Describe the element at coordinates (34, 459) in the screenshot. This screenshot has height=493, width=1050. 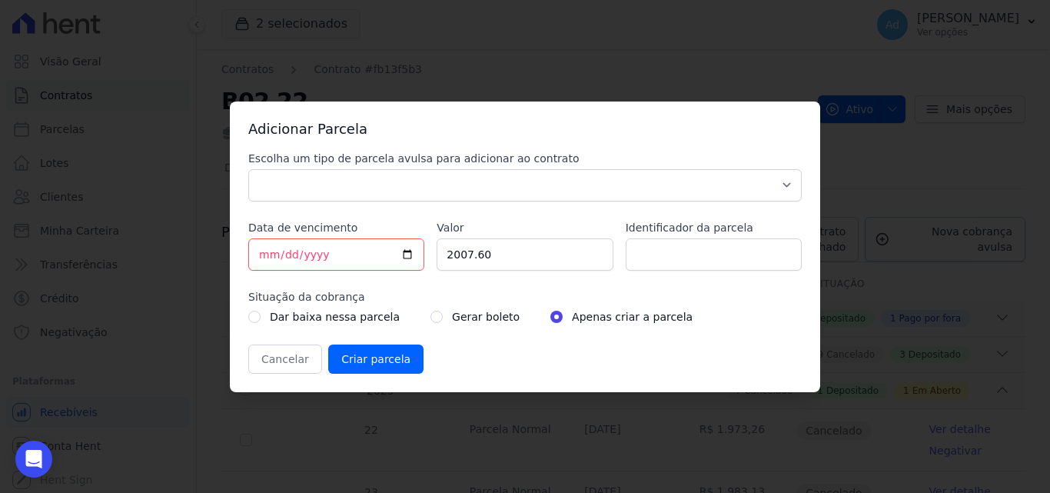
I see `div: Open Intercom Messenger` at that location.